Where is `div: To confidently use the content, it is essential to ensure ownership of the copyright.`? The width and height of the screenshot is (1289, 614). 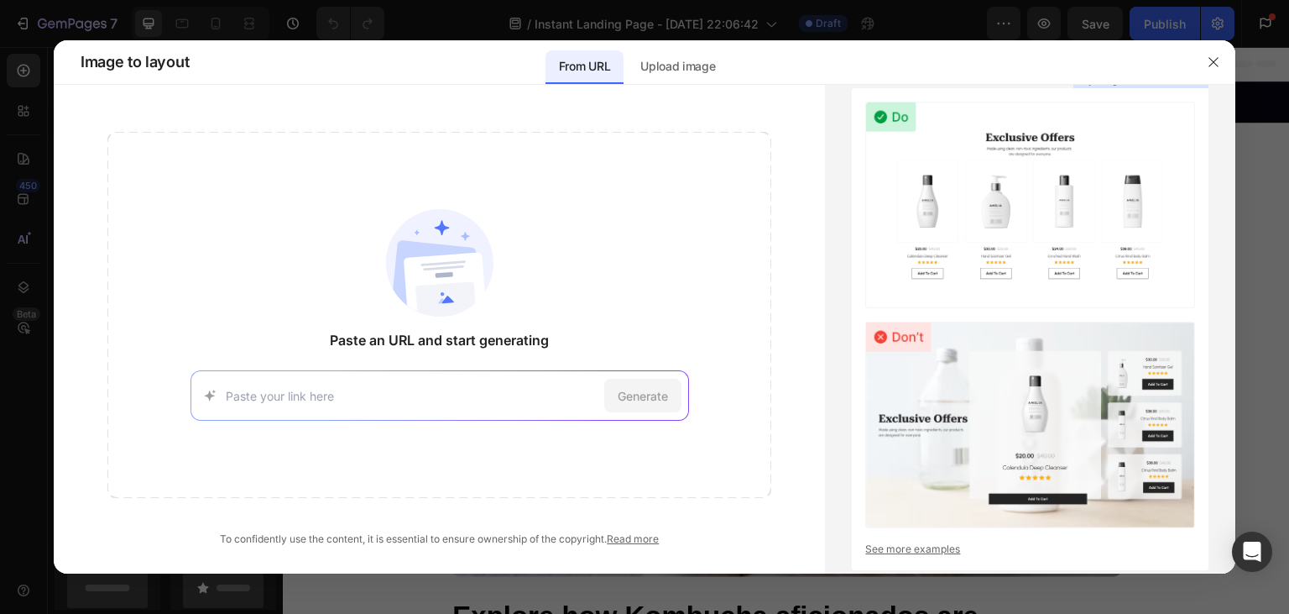
div: To confidently use the content, it is essential to ensure ownership of the copyright. is located at coordinates (439, 539).